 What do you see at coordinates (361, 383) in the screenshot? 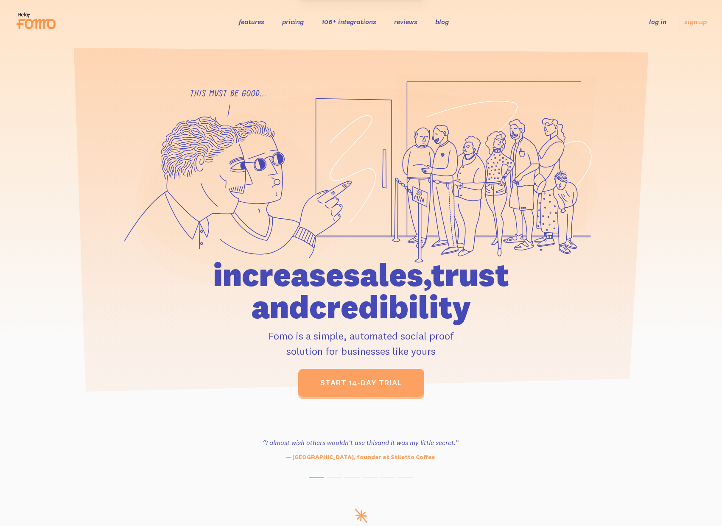
I see `a: start 14-day trial` at bounding box center [361, 383].